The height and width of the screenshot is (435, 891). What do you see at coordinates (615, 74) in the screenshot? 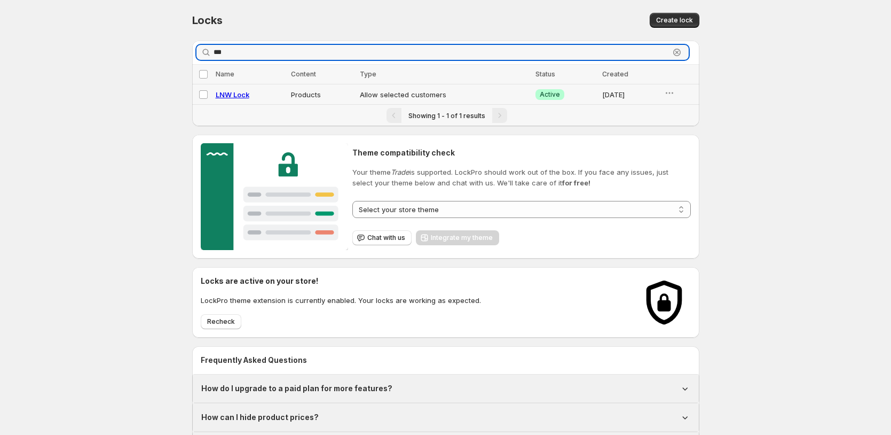
I see `span: Created` at bounding box center [615, 74].